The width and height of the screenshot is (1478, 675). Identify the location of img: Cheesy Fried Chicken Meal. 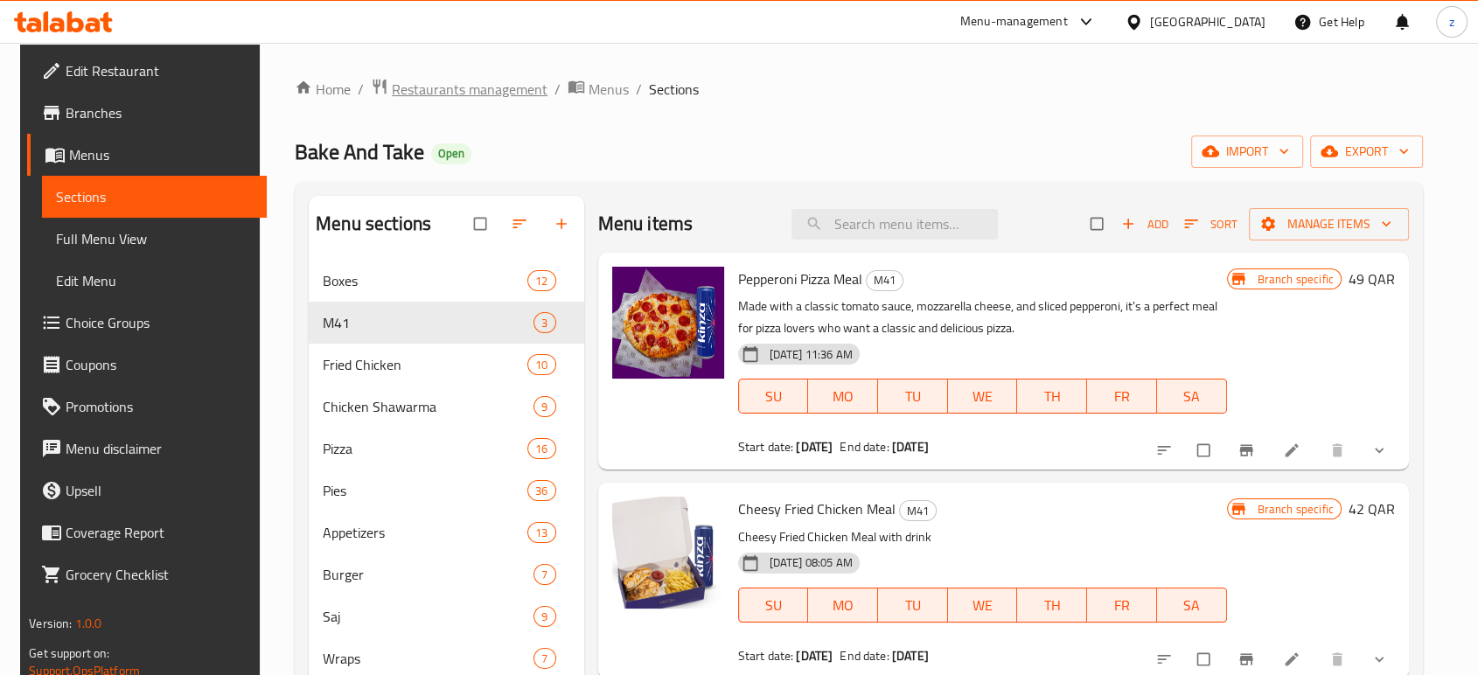
(668, 553).